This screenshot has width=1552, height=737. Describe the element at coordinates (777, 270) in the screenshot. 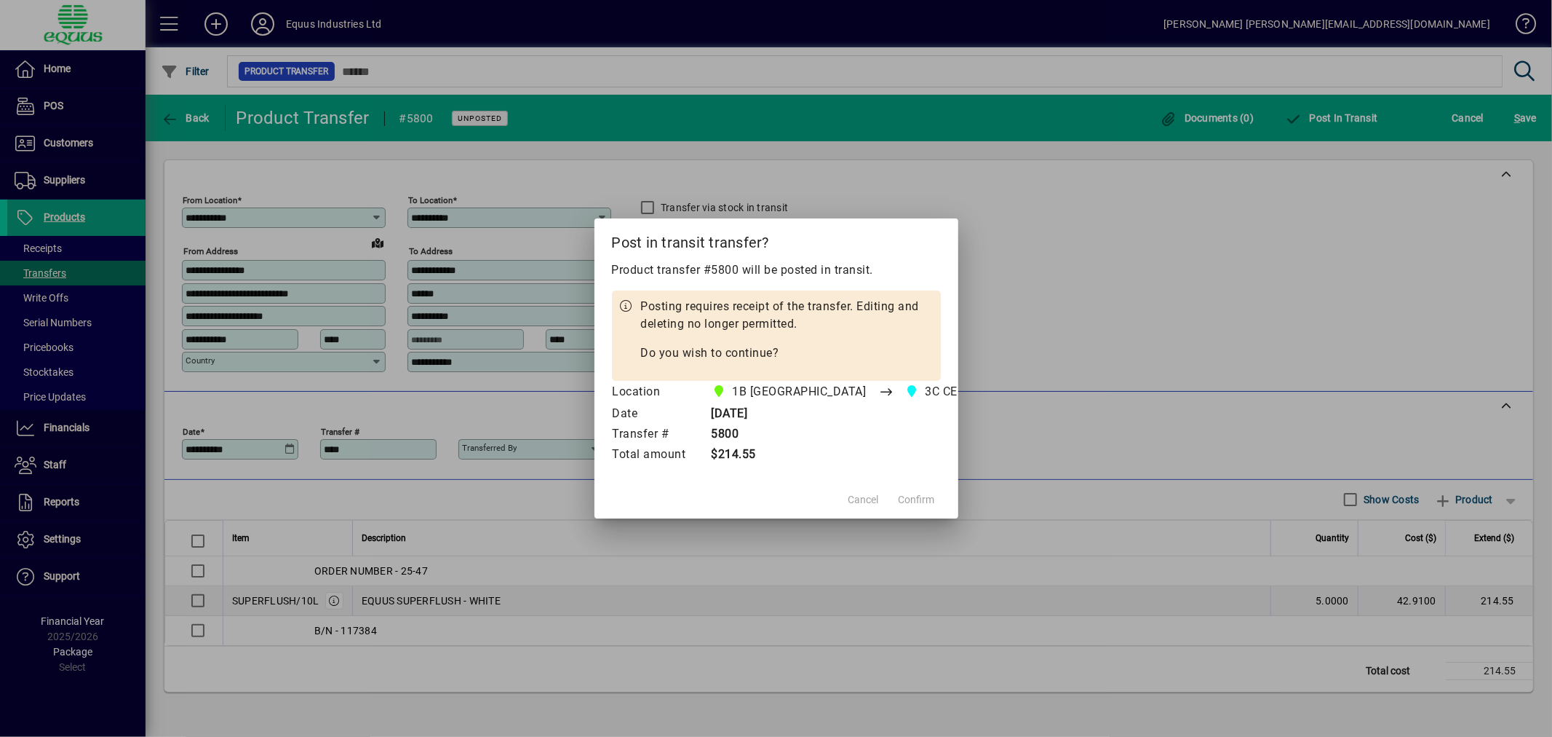

I see `p: Product transfer #5800 will be posted in transit.` at that location.